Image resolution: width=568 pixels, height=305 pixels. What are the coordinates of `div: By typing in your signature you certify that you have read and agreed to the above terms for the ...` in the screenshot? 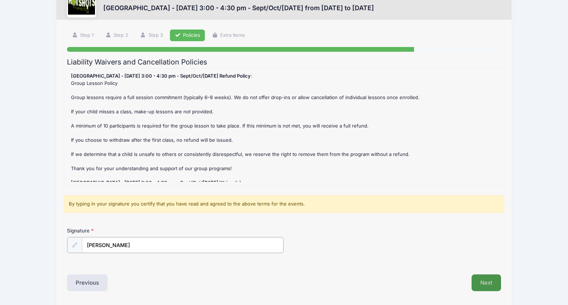 It's located at (284, 204).